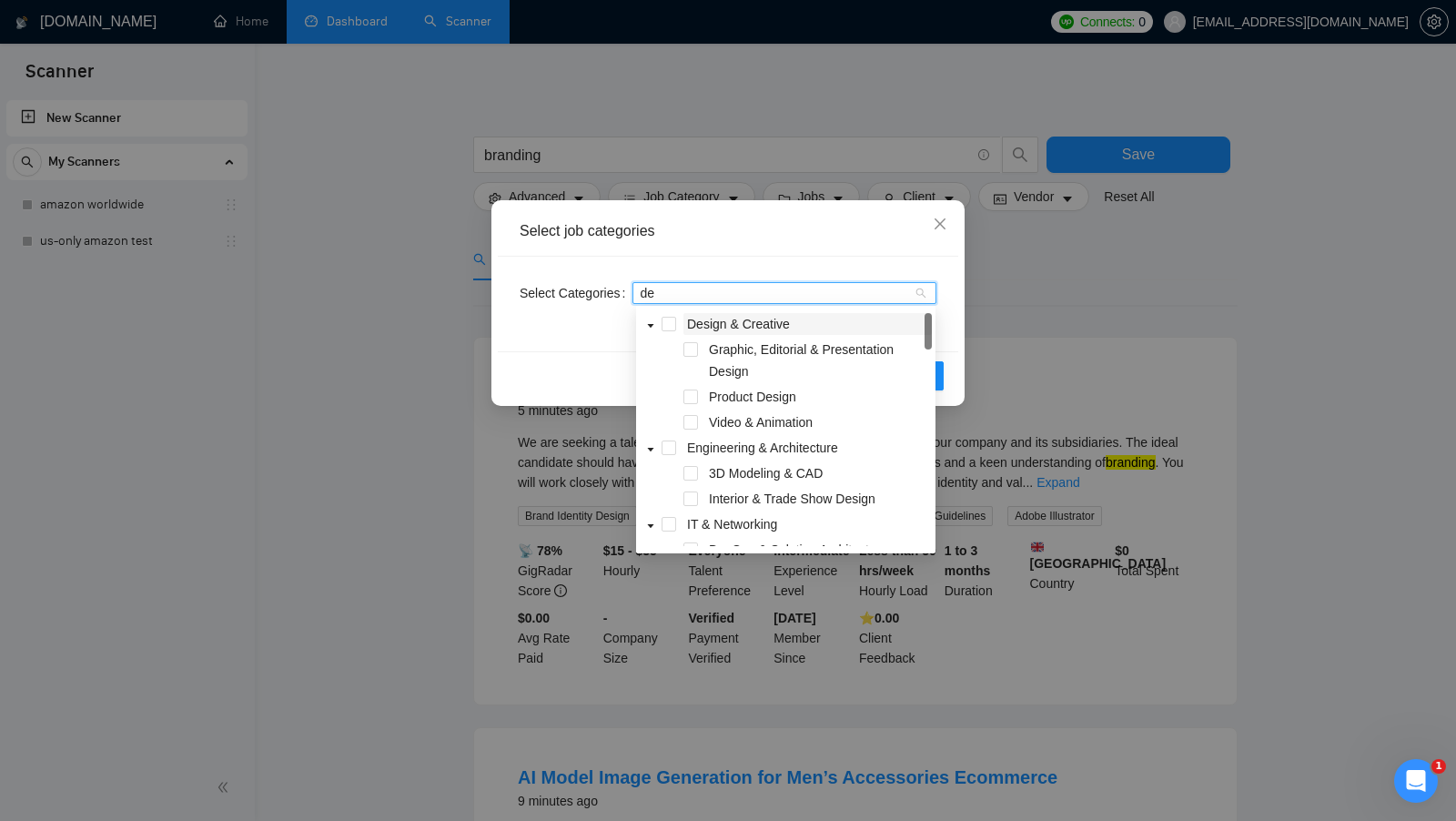 The width and height of the screenshot is (1456, 821). I want to click on span: 1, so click(1439, 767).